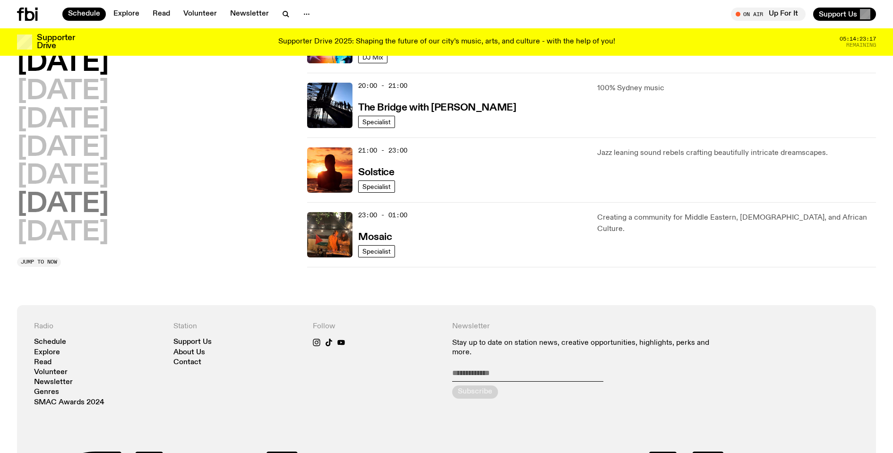  What do you see at coordinates (373, 57) in the screenshot?
I see `span: DJ Mix` at bounding box center [373, 57].